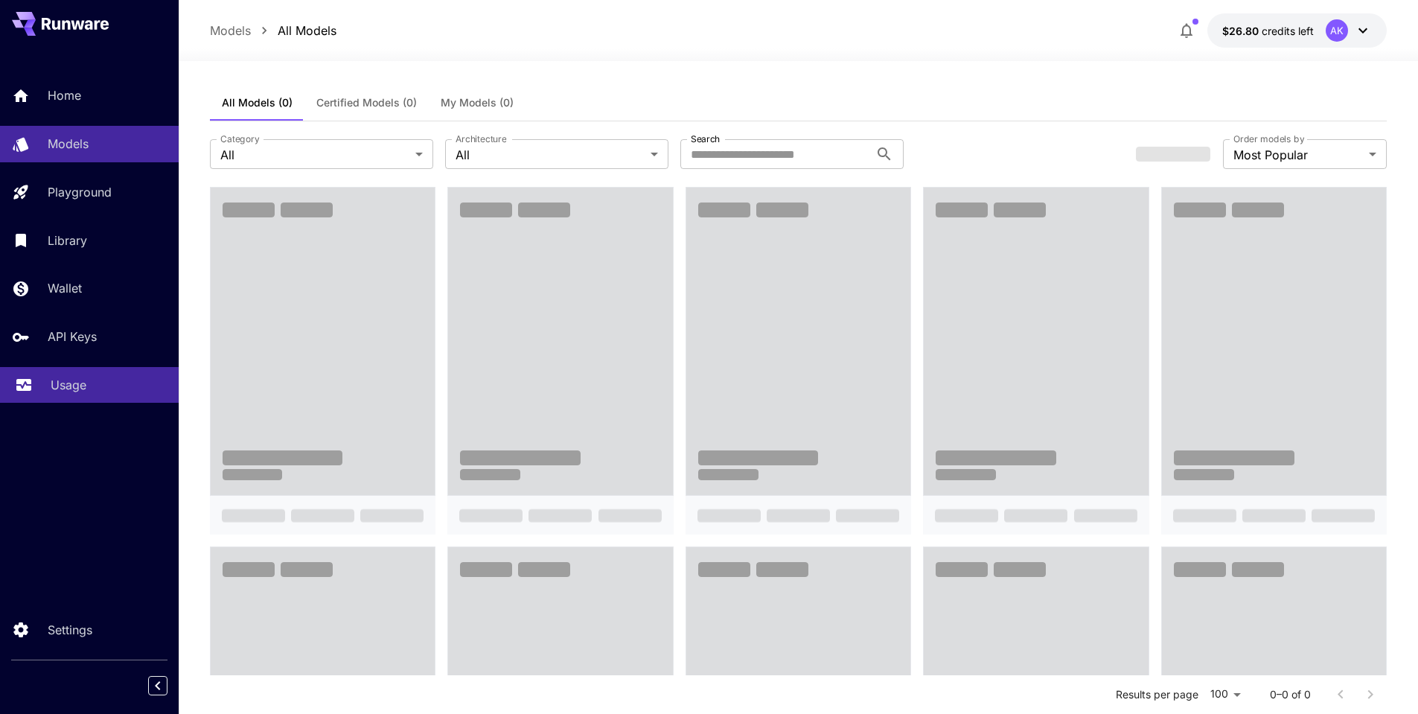 The width and height of the screenshot is (1418, 714). What do you see at coordinates (1298, 155) in the screenshot?
I see `span: Most Popular` at bounding box center [1298, 155].